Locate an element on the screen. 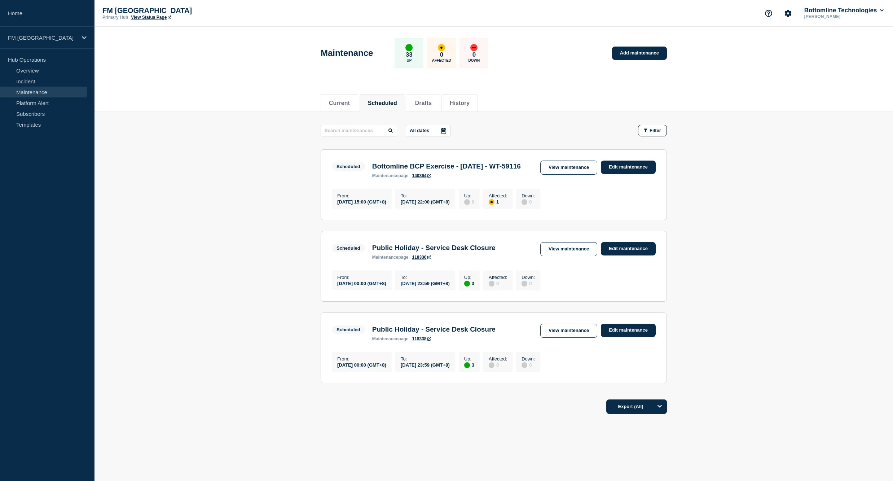 The height and width of the screenshot is (481, 893). p: Primary Hub is located at coordinates (115, 17).